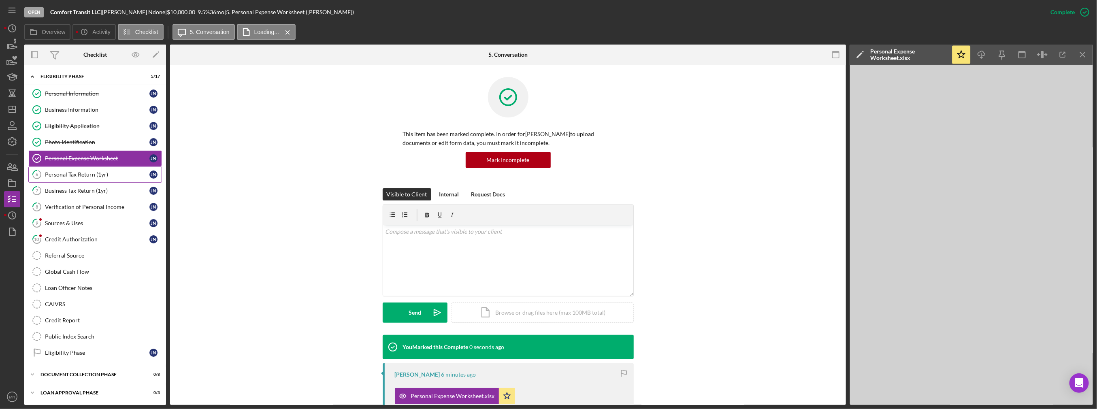  What do you see at coordinates (140, 32) in the screenshot?
I see `button: Checklist` at bounding box center [140, 32].